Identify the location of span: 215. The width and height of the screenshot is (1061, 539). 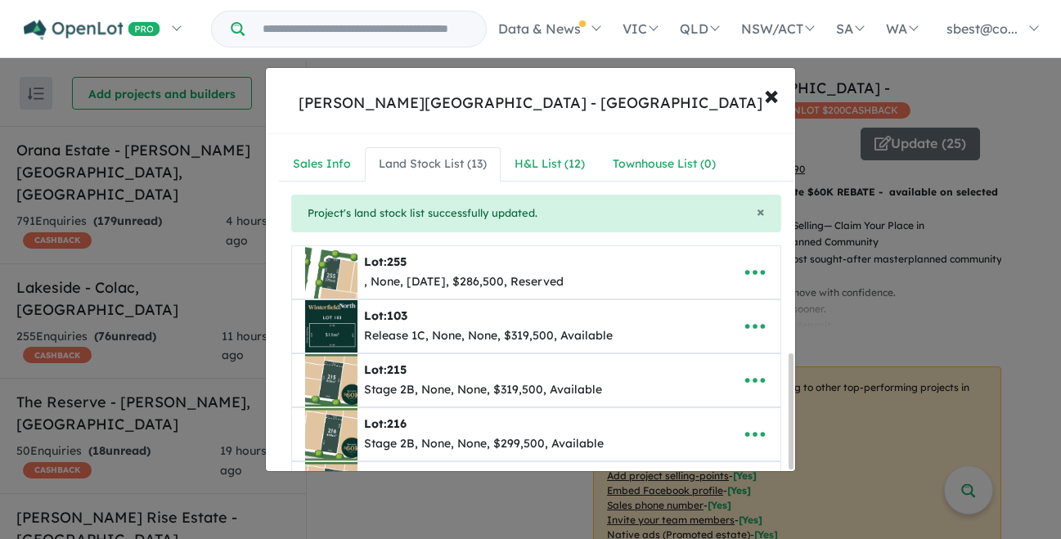
(397, 370).